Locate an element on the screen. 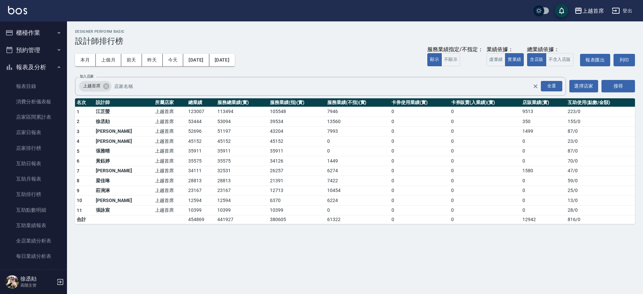 The height and width of the screenshot is (294, 643). td: 黃鈺婷 is located at coordinates (124, 161).